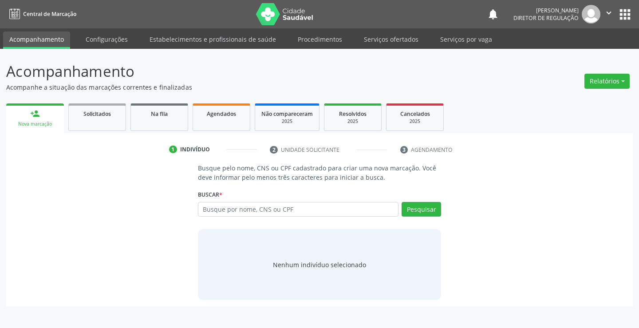 The image size is (639, 328). Describe the element at coordinates (353, 114) in the screenshot. I see `span: Resolvidos` at that location.